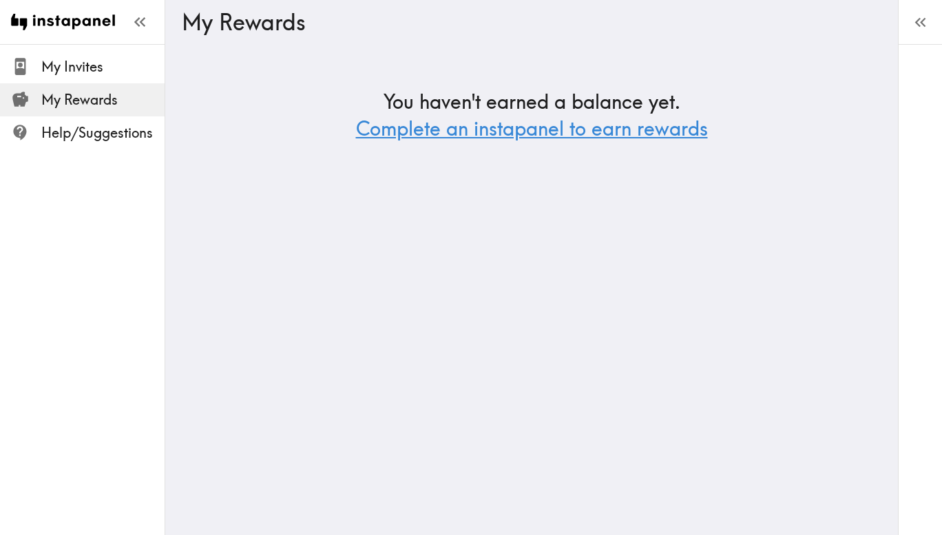  Describe the element at coordinates (103, 133) in the screenshot. I see `span: Help/Suggestions` at that location.